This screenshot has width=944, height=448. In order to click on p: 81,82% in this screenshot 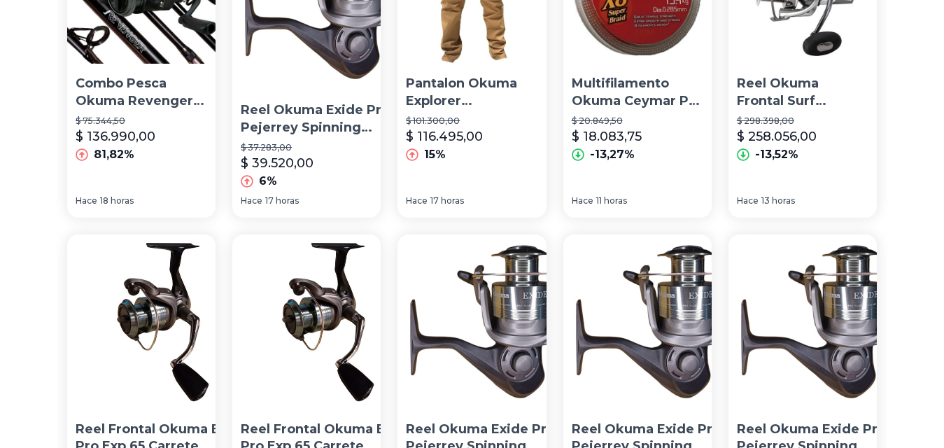, I will do `click(114, 155)`.